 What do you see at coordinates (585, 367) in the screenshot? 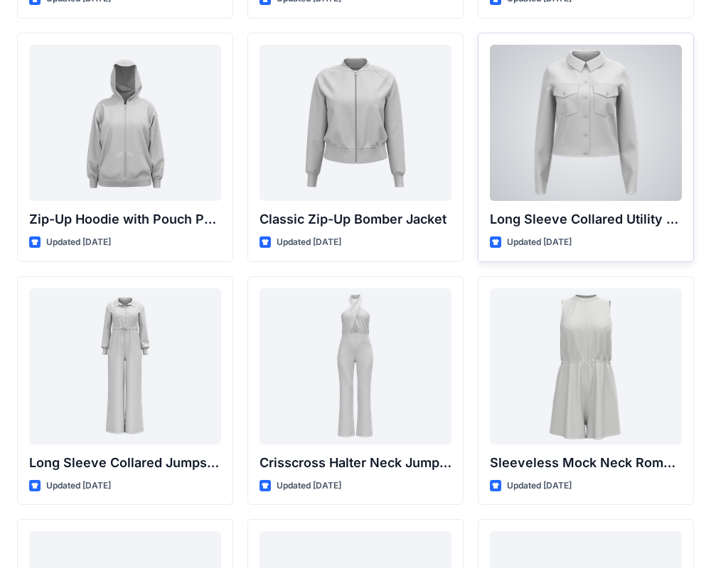
I see `a: Sleeveless Mock Neck Romper with Drawstring Waist` at bounding box center [585, 367].